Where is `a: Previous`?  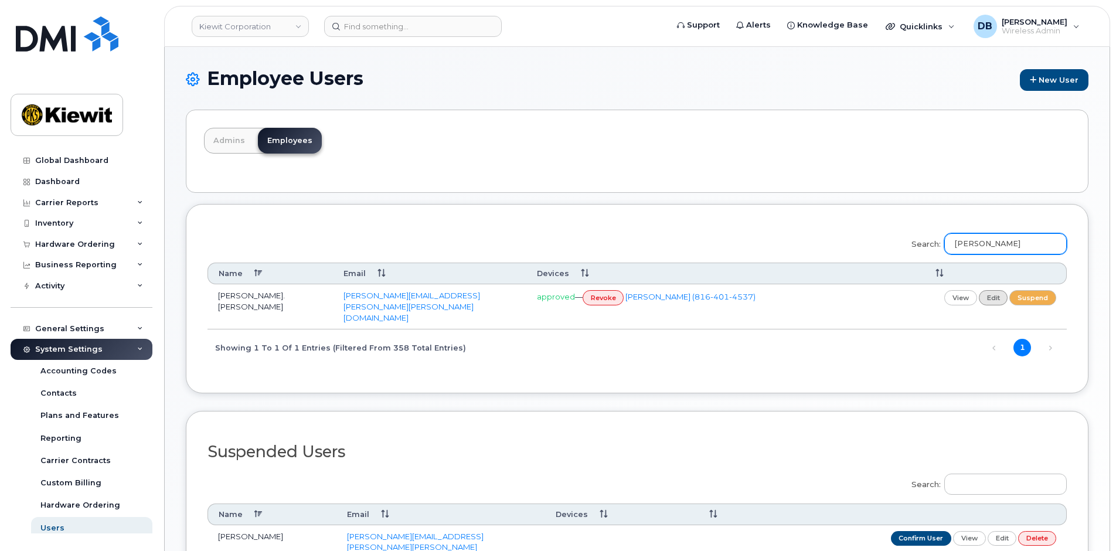
a: Previous is located at coordinates (994, 348).